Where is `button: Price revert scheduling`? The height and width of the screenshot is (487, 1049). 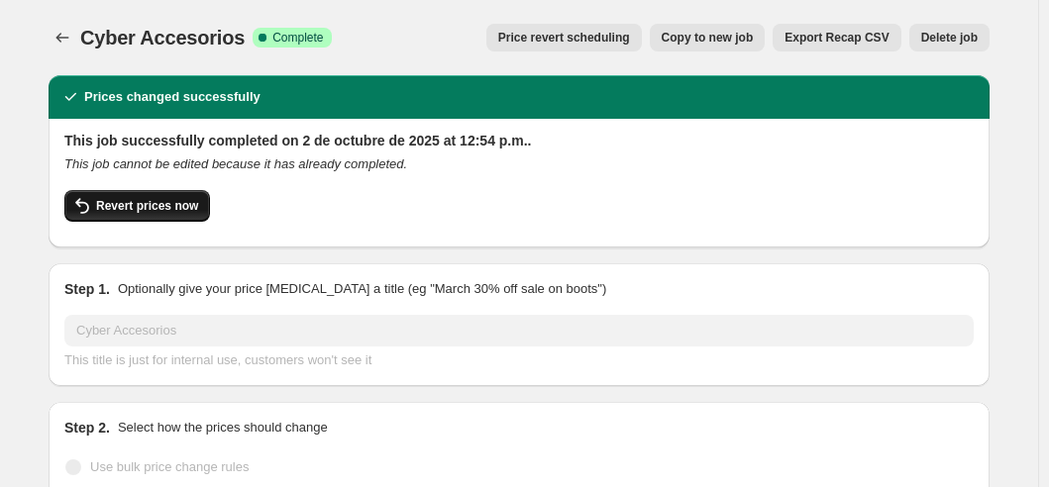
button: Price revert scheduling is located at coordinates (564, 38).